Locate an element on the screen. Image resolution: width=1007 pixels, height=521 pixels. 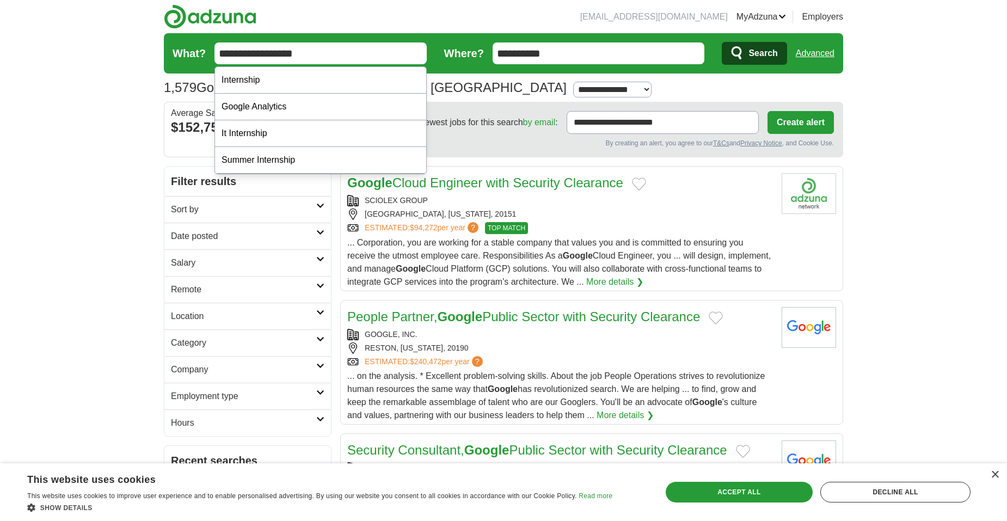
div: Google Analytics is located at coordinates (320, 107).